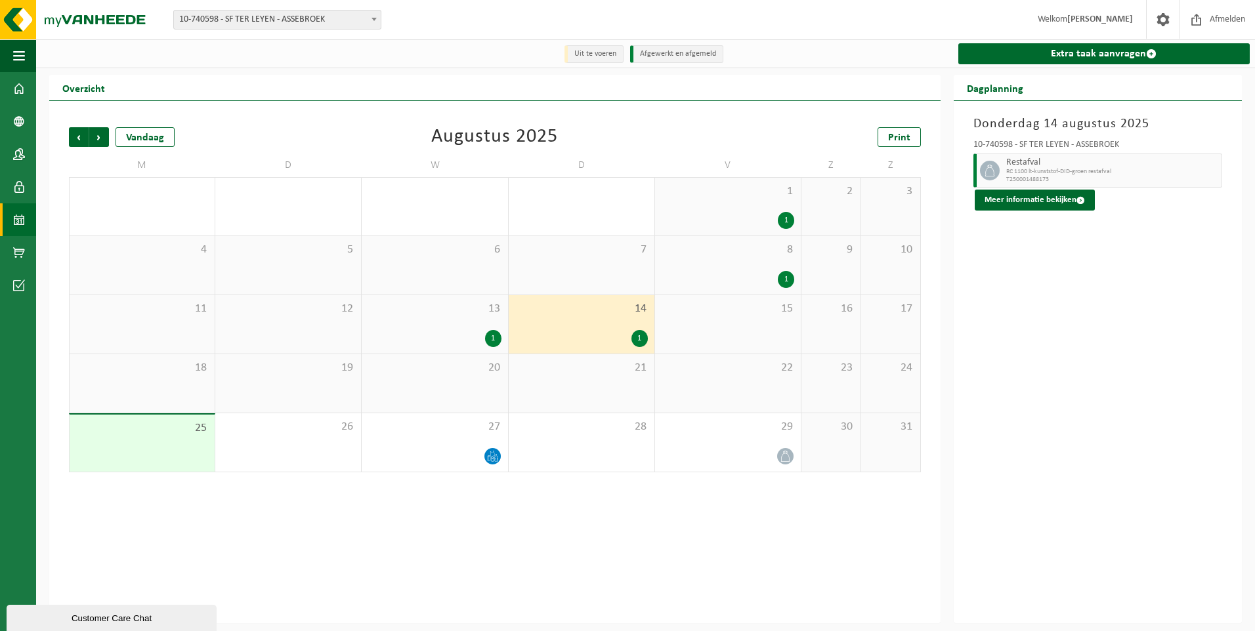  I want to click on span: T250001488173, so click(1112, 180).